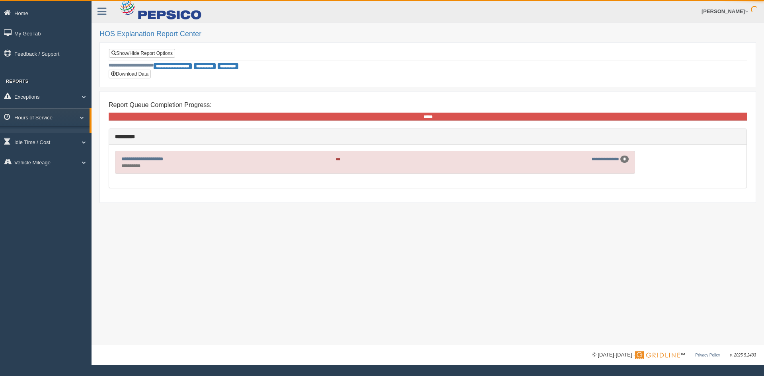  What do you see at coordinates (52, 136) in the screenshot?
I see `a: HOS Explanation Reports` at bounding box center [52, 136].